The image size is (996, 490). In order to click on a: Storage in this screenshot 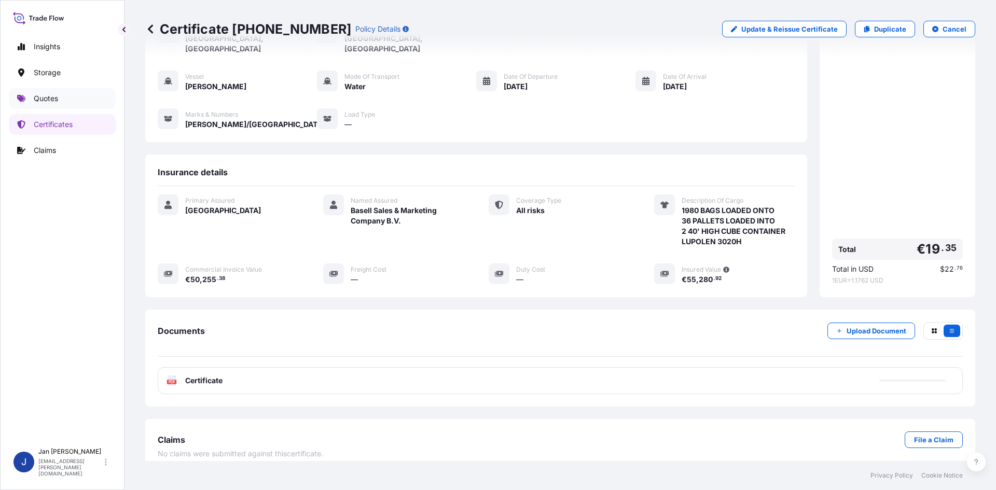, I will do `click(62, 73)`.